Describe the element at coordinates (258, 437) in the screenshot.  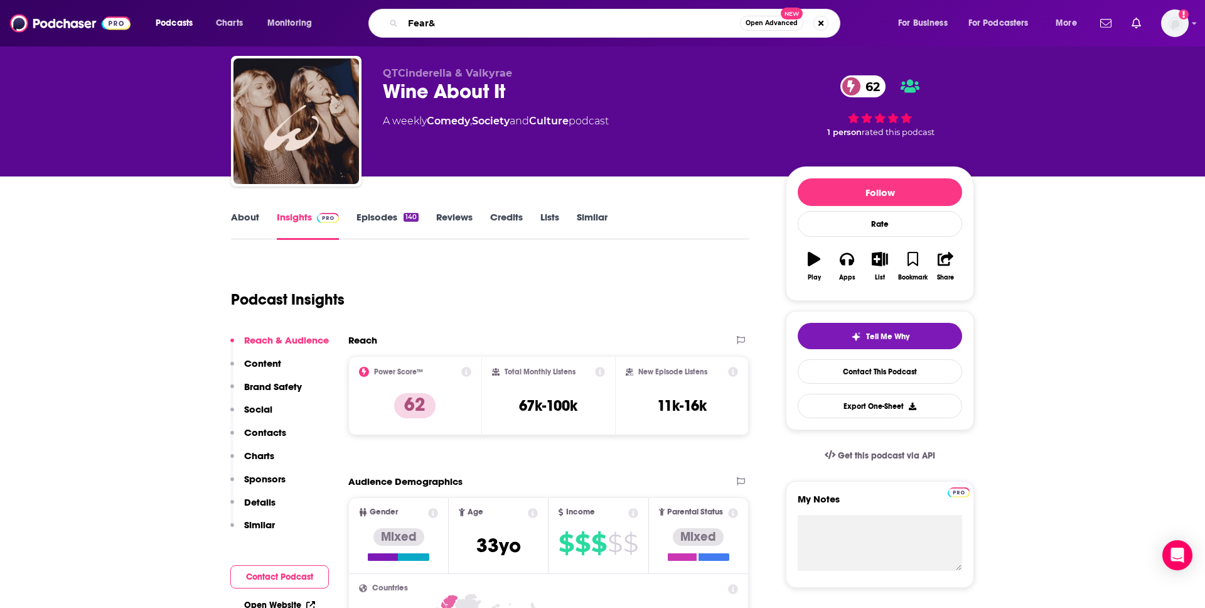
I see `button: Contacts` at that location.